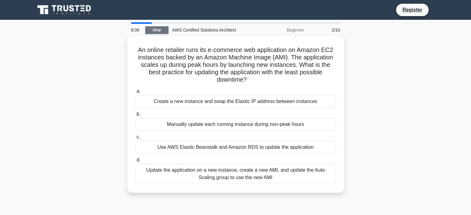 The height and width of the screenshot is (215, 471). Describe the element at coordinates (281, 30) in the screenshot. I see `div: Beginner` at that location.